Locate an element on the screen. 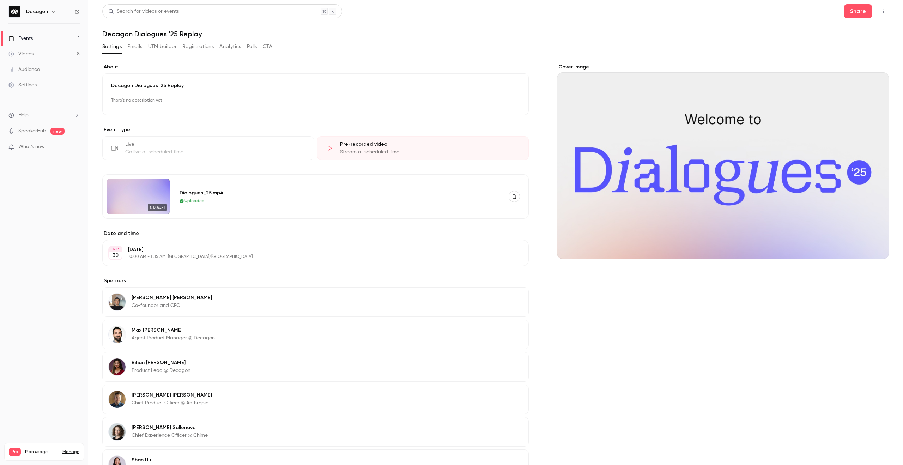 The height and width of the screenshot is (465, 903). div: Live is located at coordinates (215, 144).